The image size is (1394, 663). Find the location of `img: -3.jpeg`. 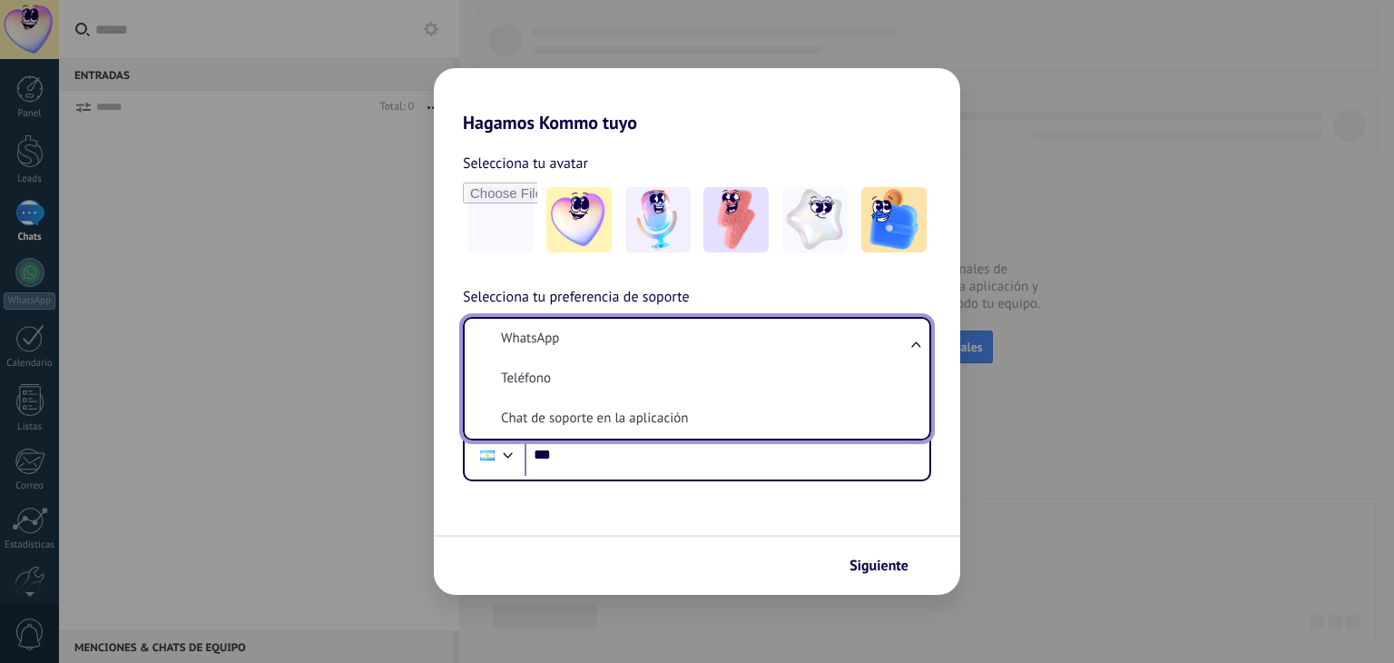

img: -3.jpeg is located at coordinates (736, 220).